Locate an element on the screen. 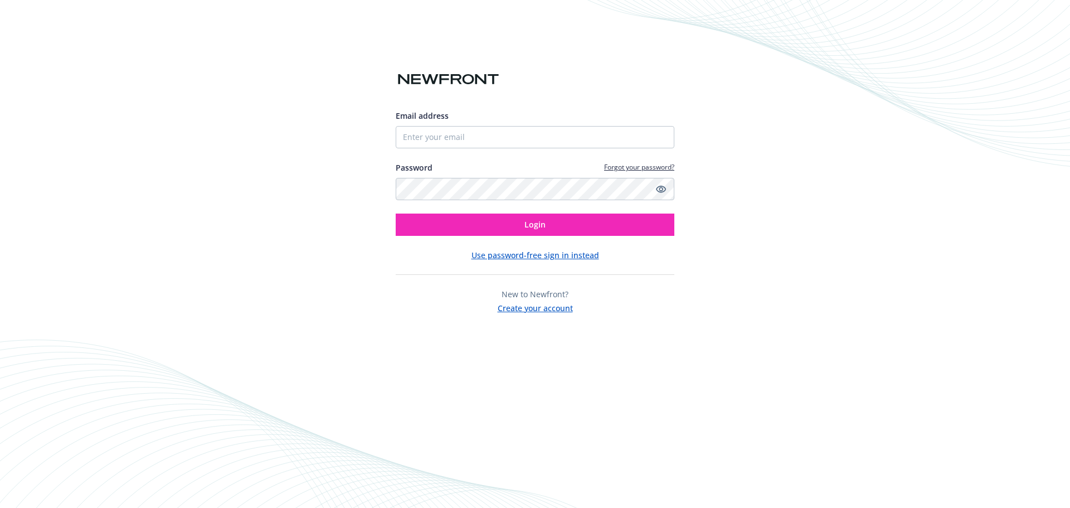 Image resolution: width=1070 pixels, height=508 pixels. span: Email address is located at coordinates (422, 115).